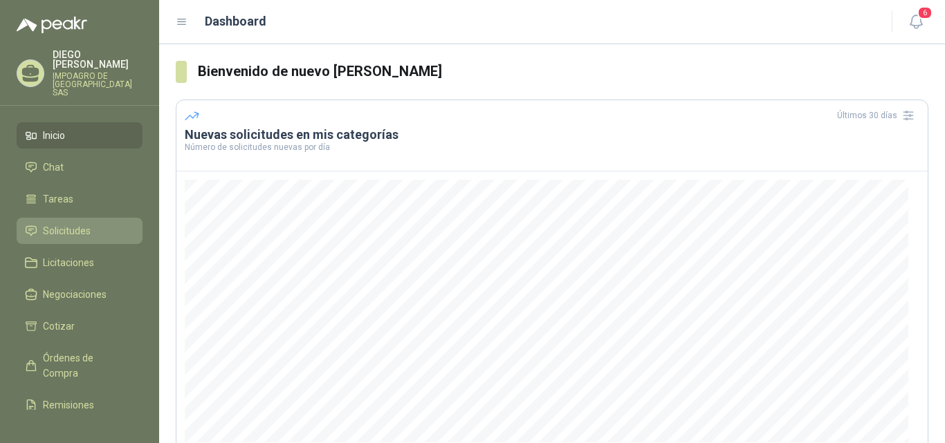 This screenshot has height=443, width=945. What do you see at coordinates (58, 199) in the screenshot?
I see `span: Tareas` at bounding box center [58, 199].